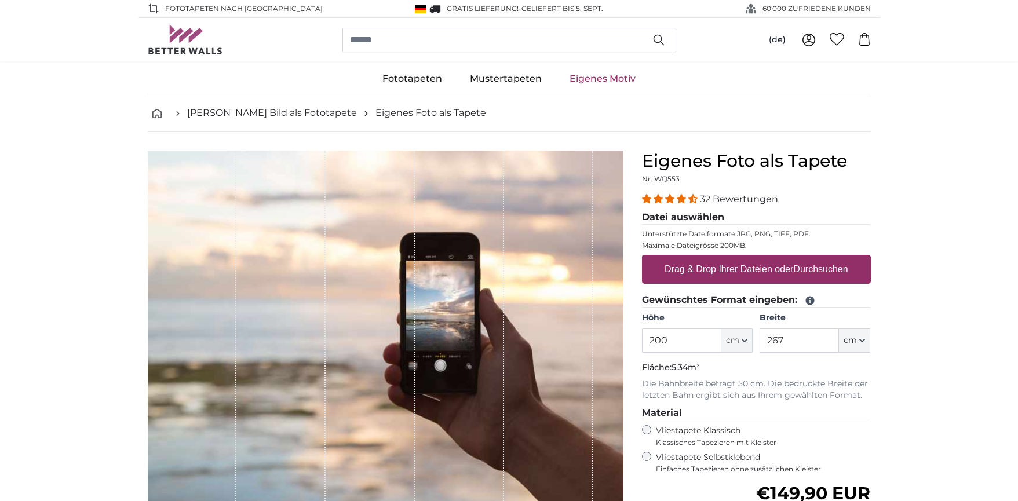  Describe the element at coordinates (756, 217) in the screenshot. I see `legend: Datei auswählen` at that location.